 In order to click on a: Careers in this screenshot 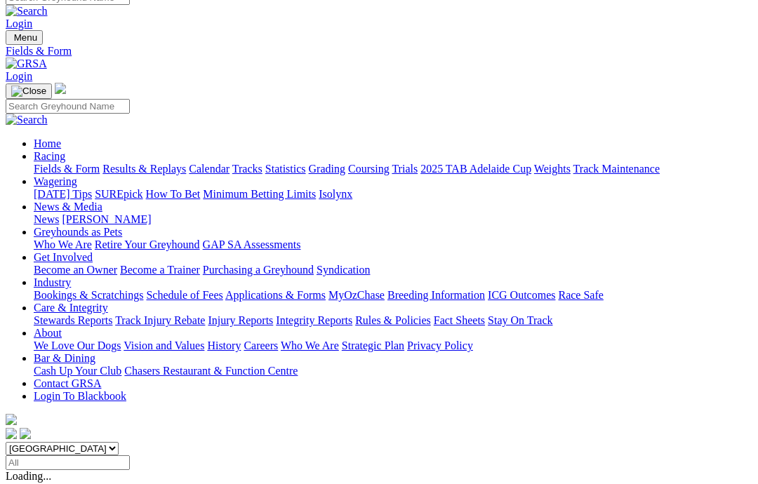, I will do `click(260, 345)`.